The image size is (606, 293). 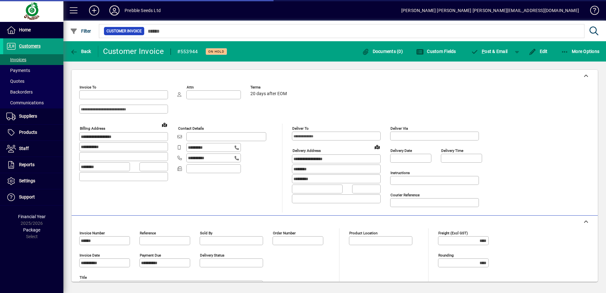 I want to click on span: Invoices, so click(x=16, y=60).